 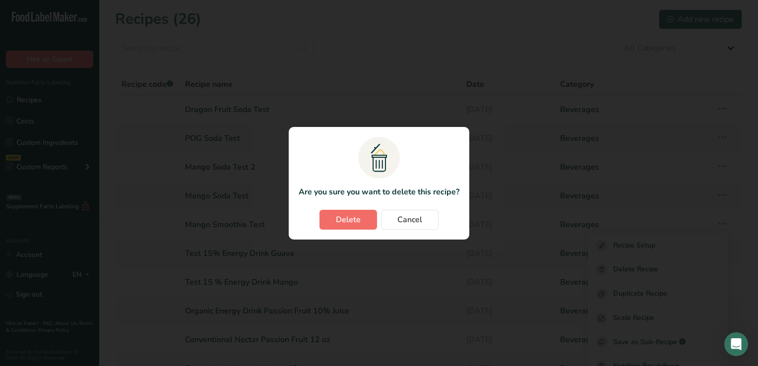 I want to click on div: Open Intercom Messenger, so click(x=736, y=344).